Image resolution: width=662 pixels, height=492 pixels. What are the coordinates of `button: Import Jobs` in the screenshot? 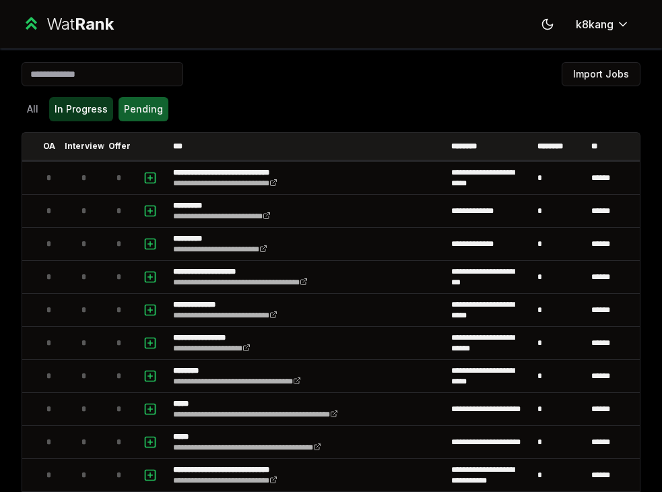 It's located at (601, 74).